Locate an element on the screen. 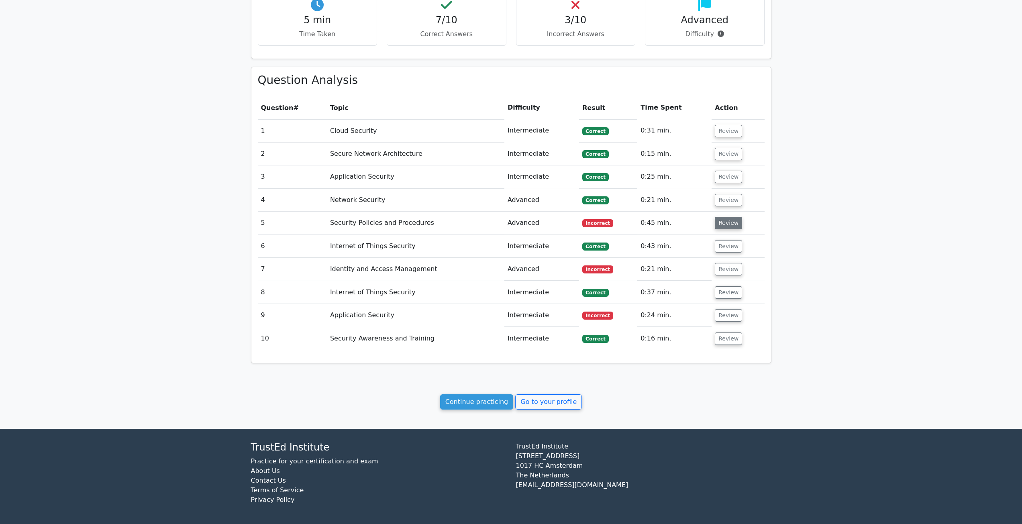  p: Incorrect Answers is located at coordinates (576, 34).